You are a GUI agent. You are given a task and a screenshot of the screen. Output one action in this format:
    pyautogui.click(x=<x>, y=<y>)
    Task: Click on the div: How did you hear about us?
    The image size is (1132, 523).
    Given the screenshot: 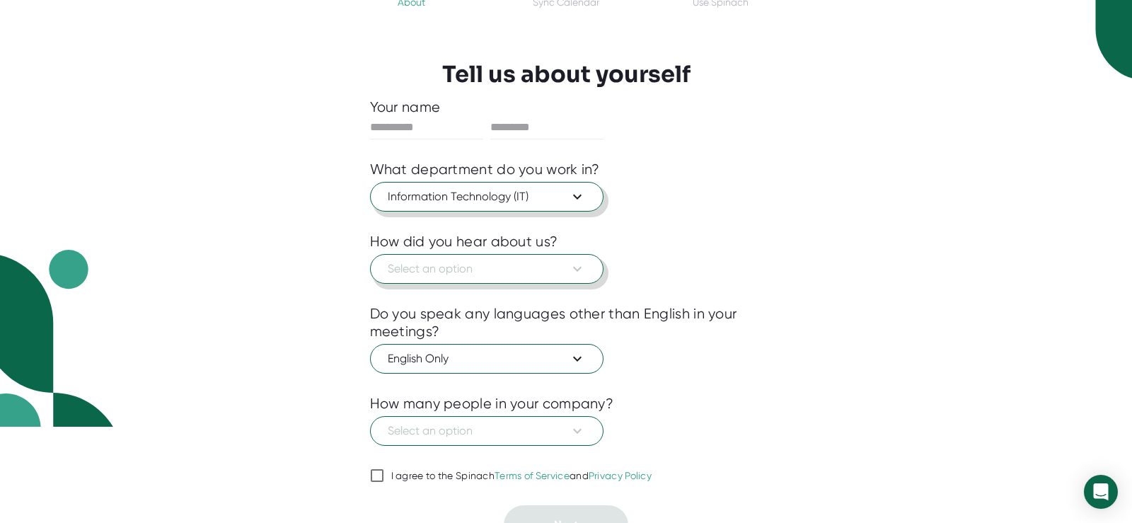 What is the action you would take?
    pyautogui.click(x=464, y=241)
    